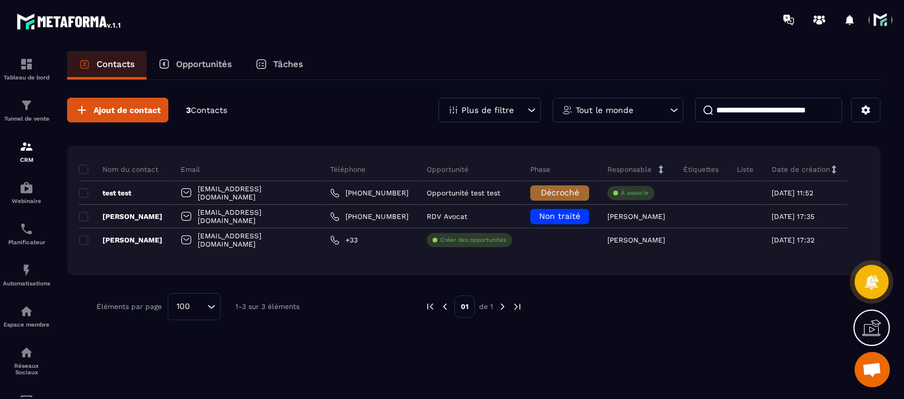  Describe the element at coordinates (118, 170) in the screenshot. I see `p: Nom du contact` at that location.